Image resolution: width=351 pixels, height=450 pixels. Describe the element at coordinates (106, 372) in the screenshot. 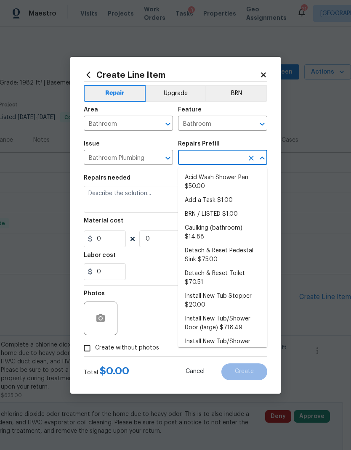

I see `div: Total` at that location.